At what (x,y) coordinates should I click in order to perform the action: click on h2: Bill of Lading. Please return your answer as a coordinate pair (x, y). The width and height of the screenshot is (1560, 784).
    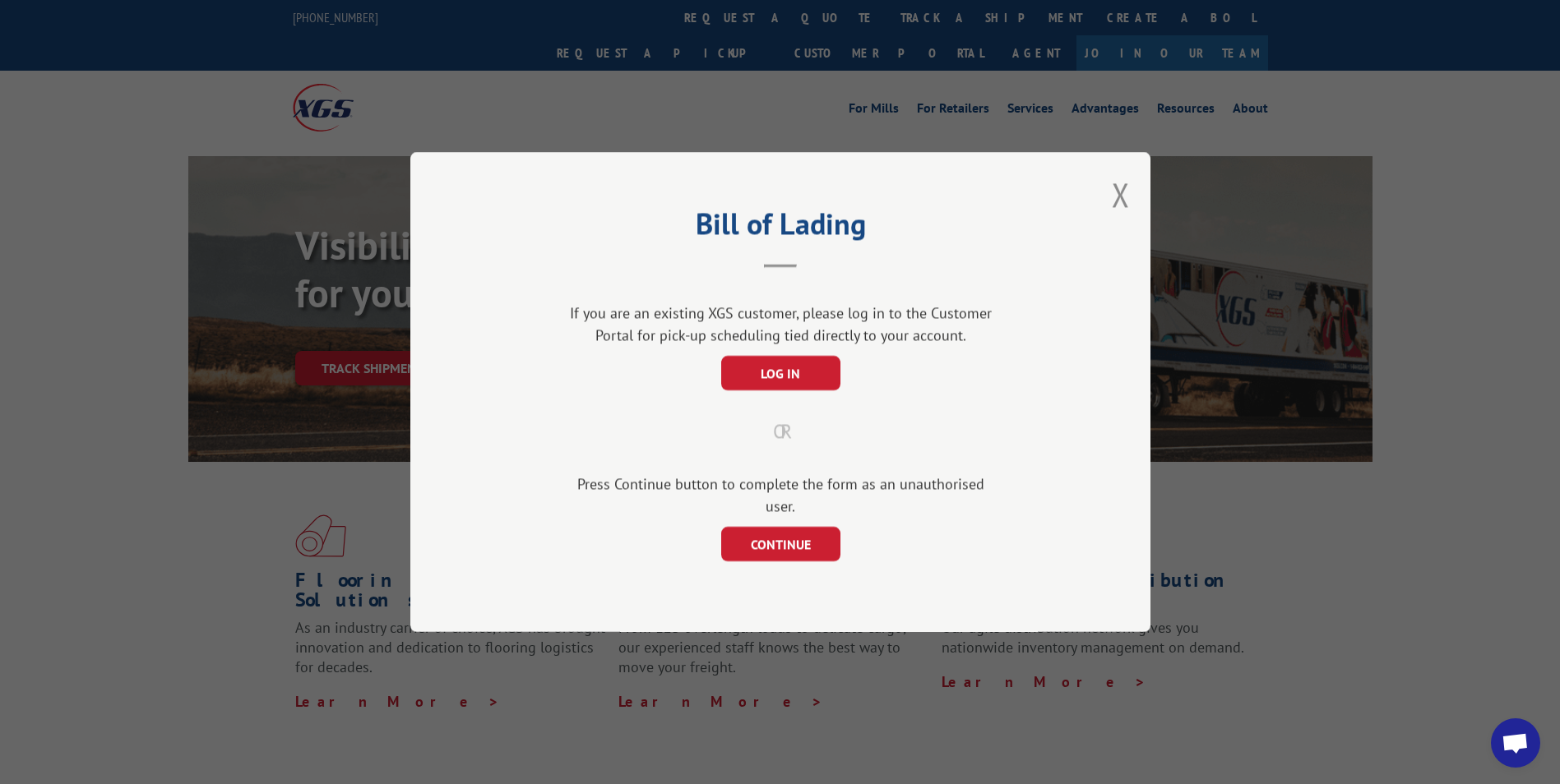
    Looking at the image, I should click on (780, 227).